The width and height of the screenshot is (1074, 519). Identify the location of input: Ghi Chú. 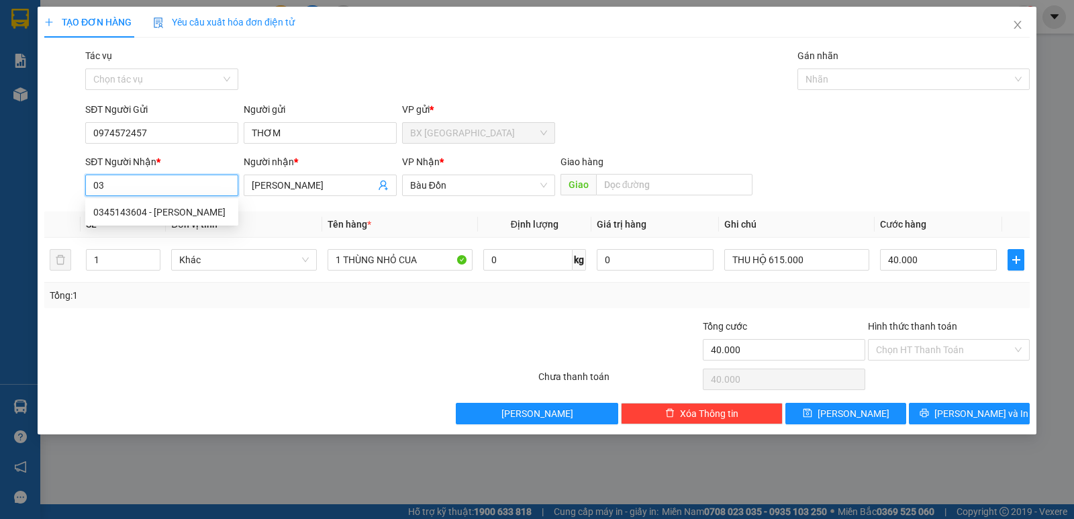
(797, 260).